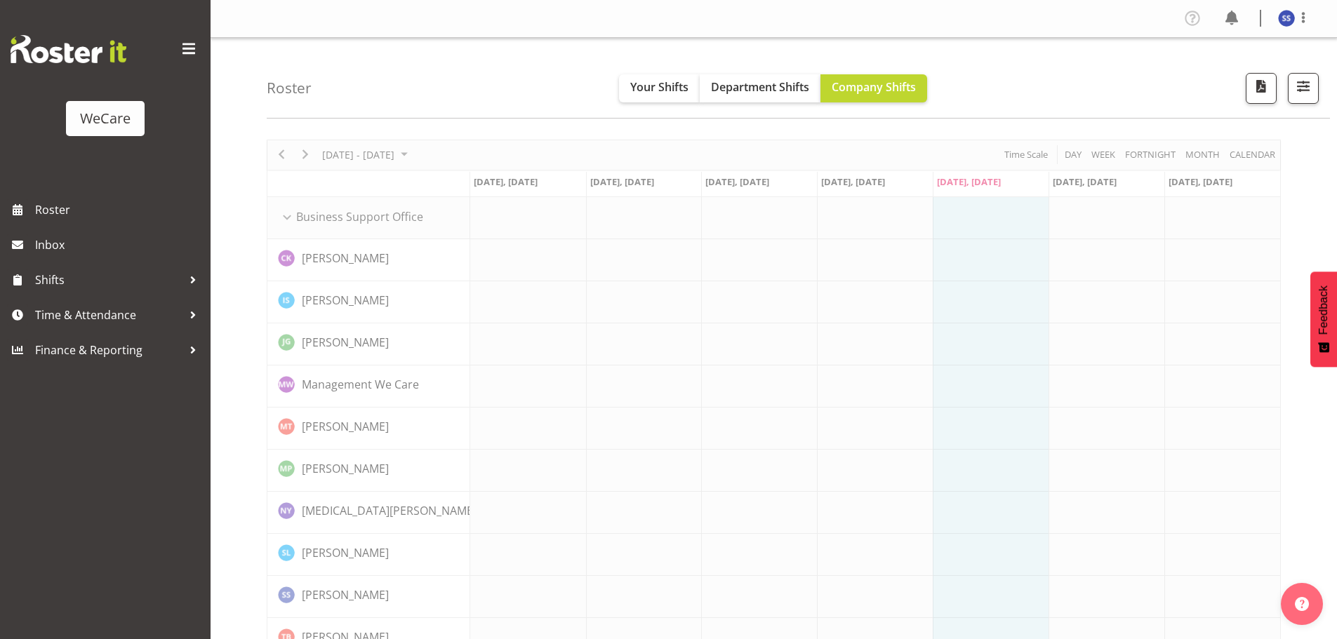 Image resolution: width=1337 pixels, height=639 pixels. Describe the element at coordinates (109, 315) in the screenshot. I see `span: Time & Attendance` at that location.